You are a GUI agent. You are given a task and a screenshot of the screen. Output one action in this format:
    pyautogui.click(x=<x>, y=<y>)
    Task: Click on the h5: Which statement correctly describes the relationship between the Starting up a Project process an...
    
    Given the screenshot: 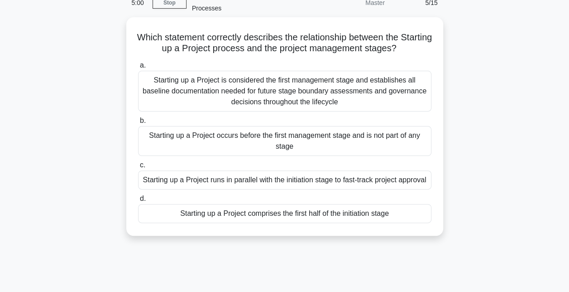 What is the action you would take?
    pyautogui.click(x=285, y=43)
    